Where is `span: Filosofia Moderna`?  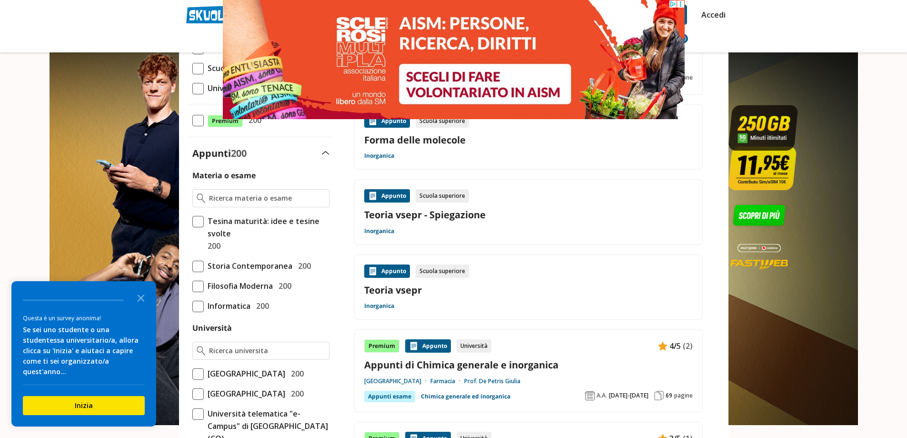
span: Filosofia Moderna is located at coordinates (238, 286).